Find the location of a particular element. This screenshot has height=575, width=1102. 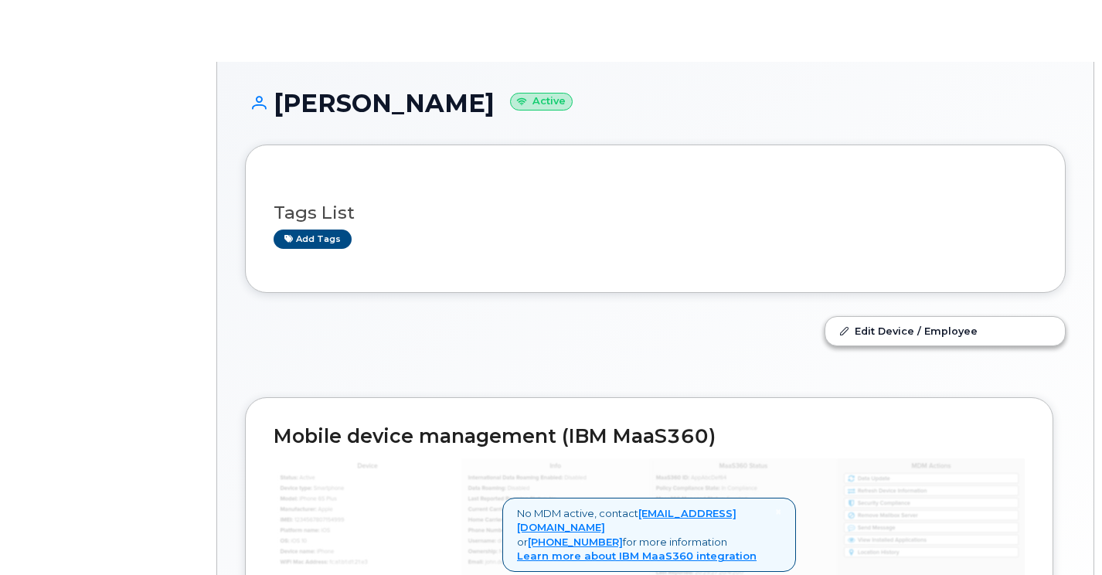

a: Add tags is located at coordinates (312, 239).